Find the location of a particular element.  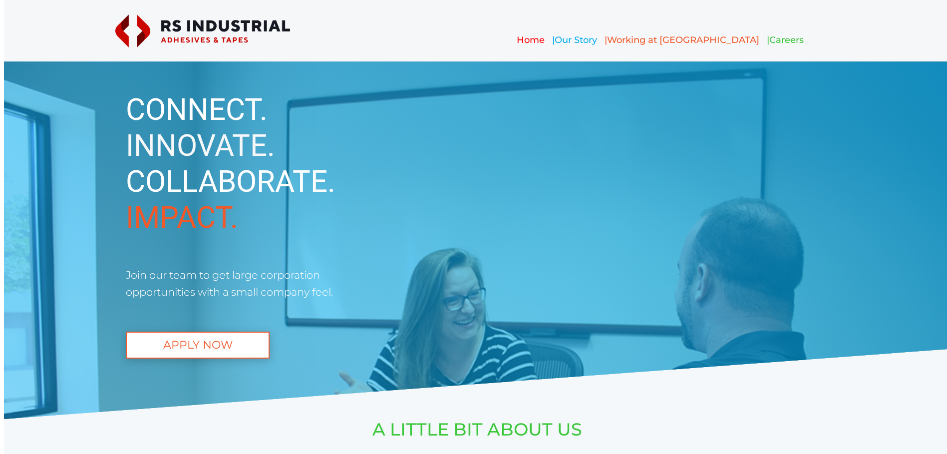

span: IMPACT. is located at coordinates (182, 217).